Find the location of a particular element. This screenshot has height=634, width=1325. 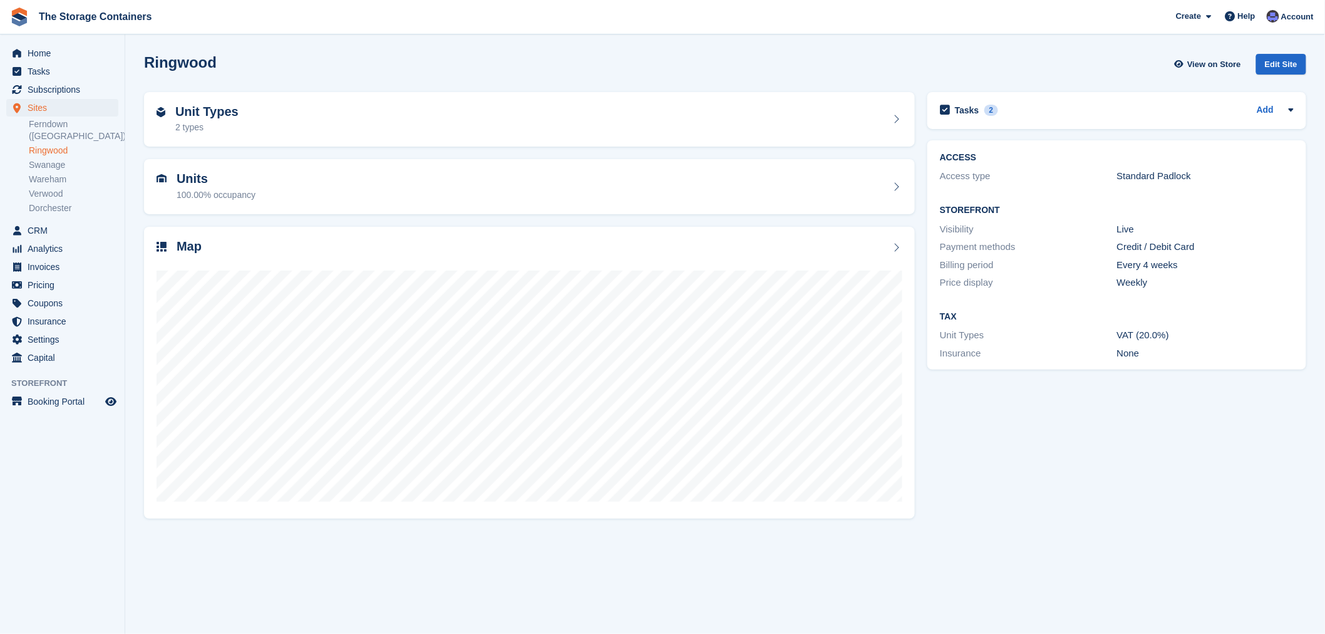

span: Pricing is located at coordinates (65, 285).